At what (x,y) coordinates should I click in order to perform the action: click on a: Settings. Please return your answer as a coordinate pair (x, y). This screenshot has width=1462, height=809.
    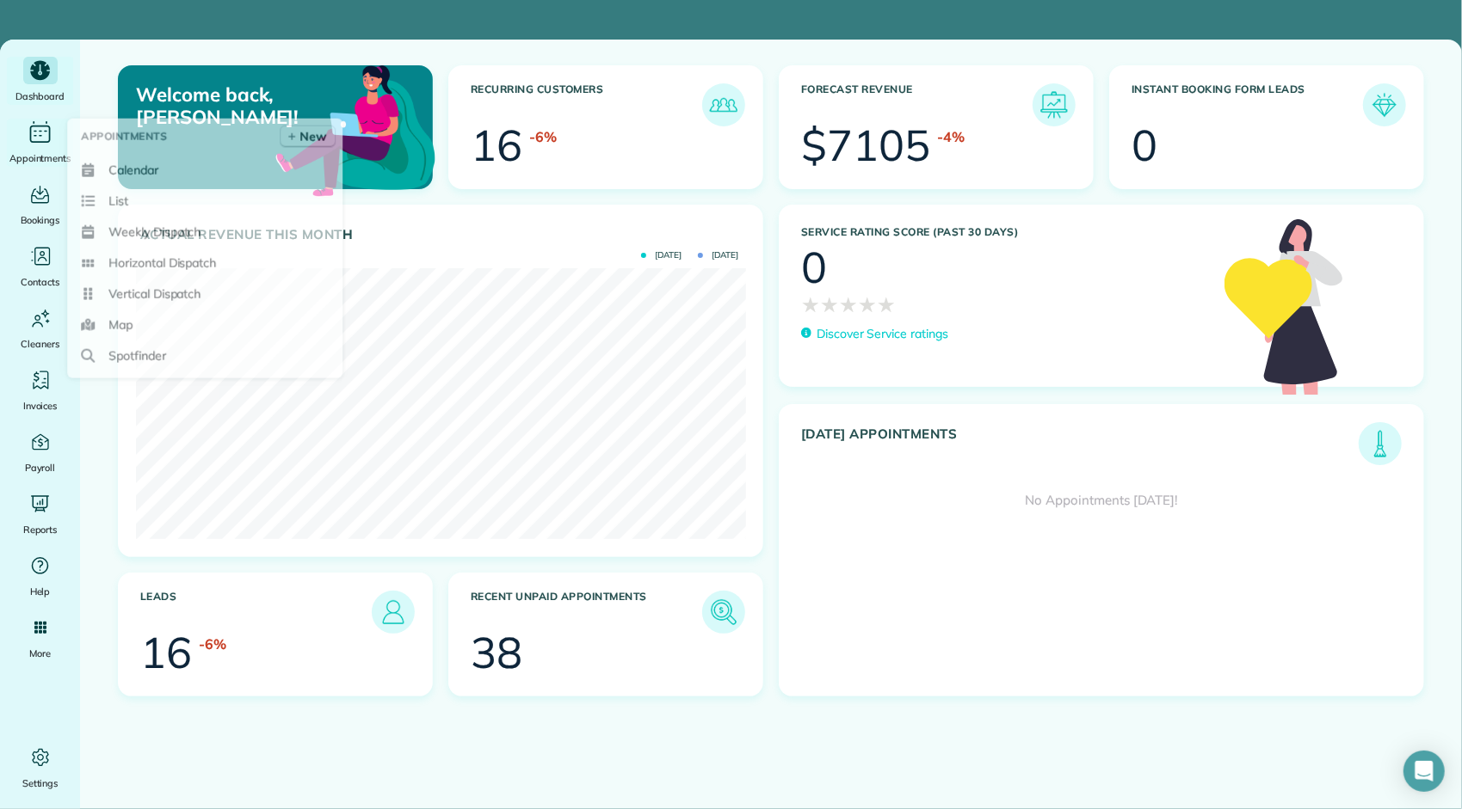
    Looking at the image, I should click on (40, 768).